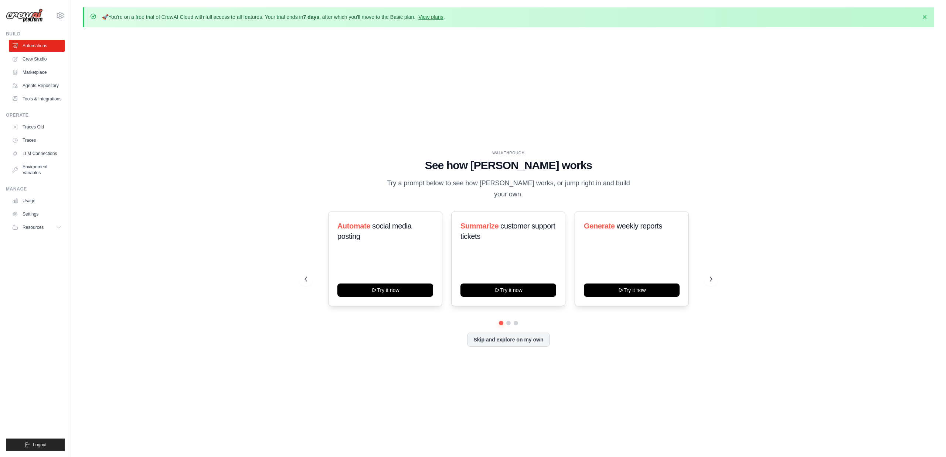  Describe the element at coordinates (35, 115) in the screenshot. I see `div: Operate` at that location.